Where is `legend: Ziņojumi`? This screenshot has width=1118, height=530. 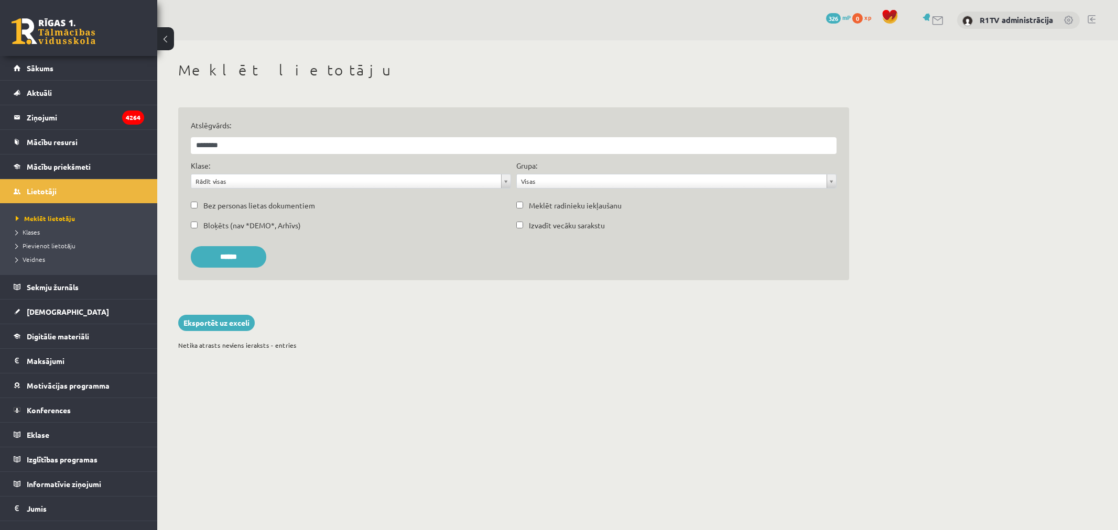 legend: Ziņojumi is located at coordinates (85, 117).